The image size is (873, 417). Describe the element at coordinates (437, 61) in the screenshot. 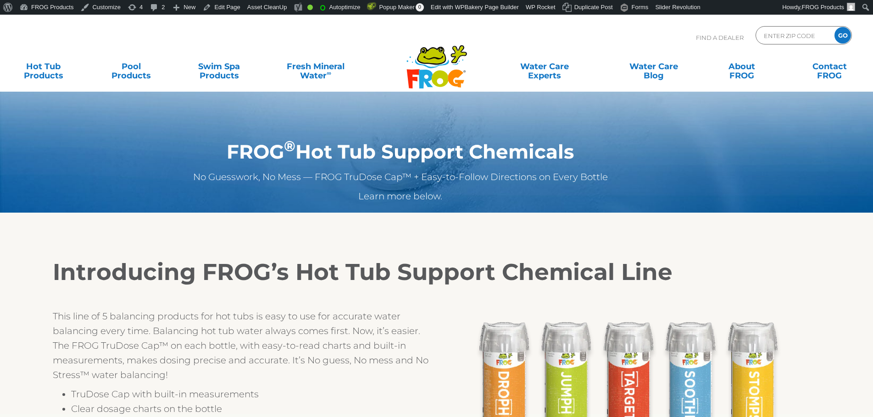

I see `img: Frog Products Logo` at that location.